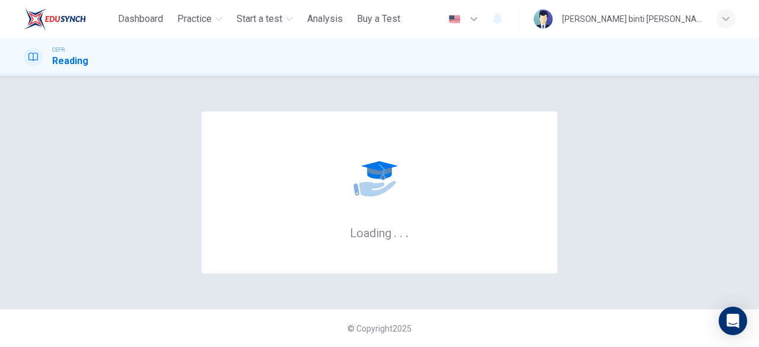  What do you see at coordinates (454, 19) in the screenshot?
I see `img: en` at bounding box center [454, 19].